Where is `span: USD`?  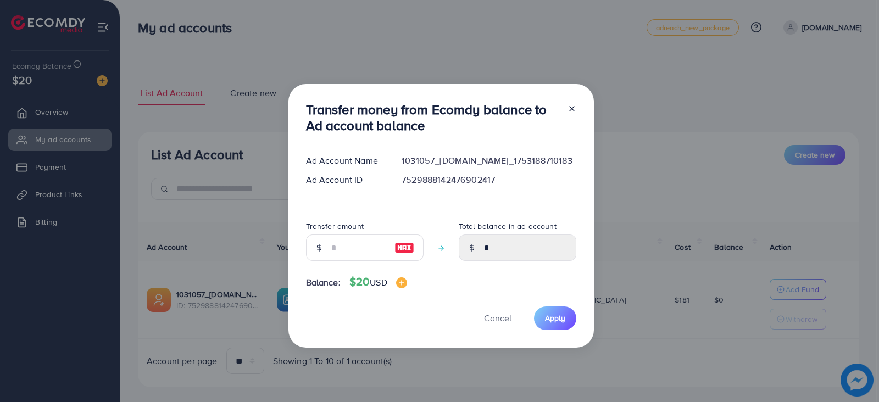
span: USD is located at coordinates (378, 282).